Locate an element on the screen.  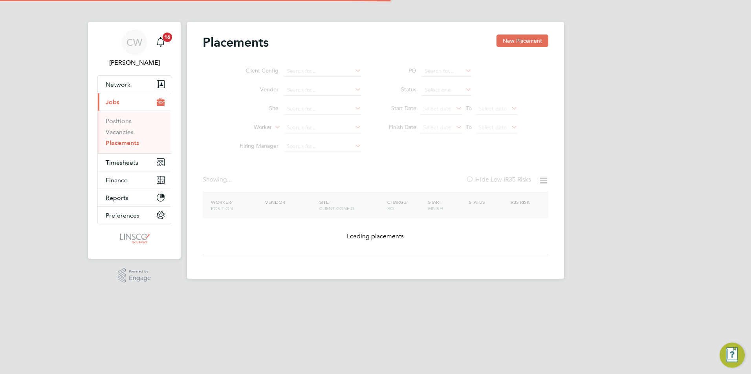
label: Hide Low IR35 Risks is located at coordinates (498, 180).